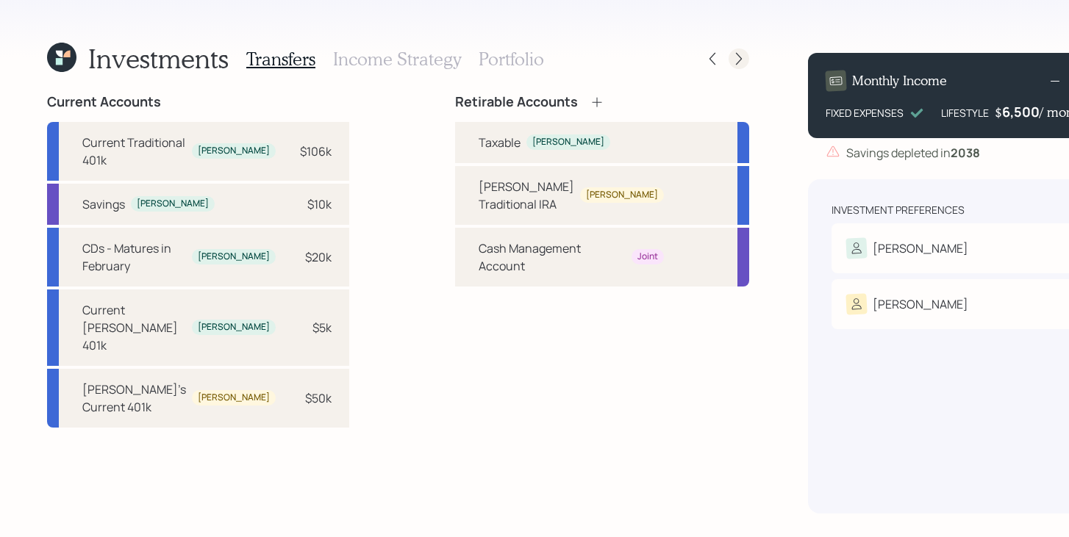  Describe the element at coordinates (899, 81) in the screenshot. I see `h4: Monthly Income` at that location.